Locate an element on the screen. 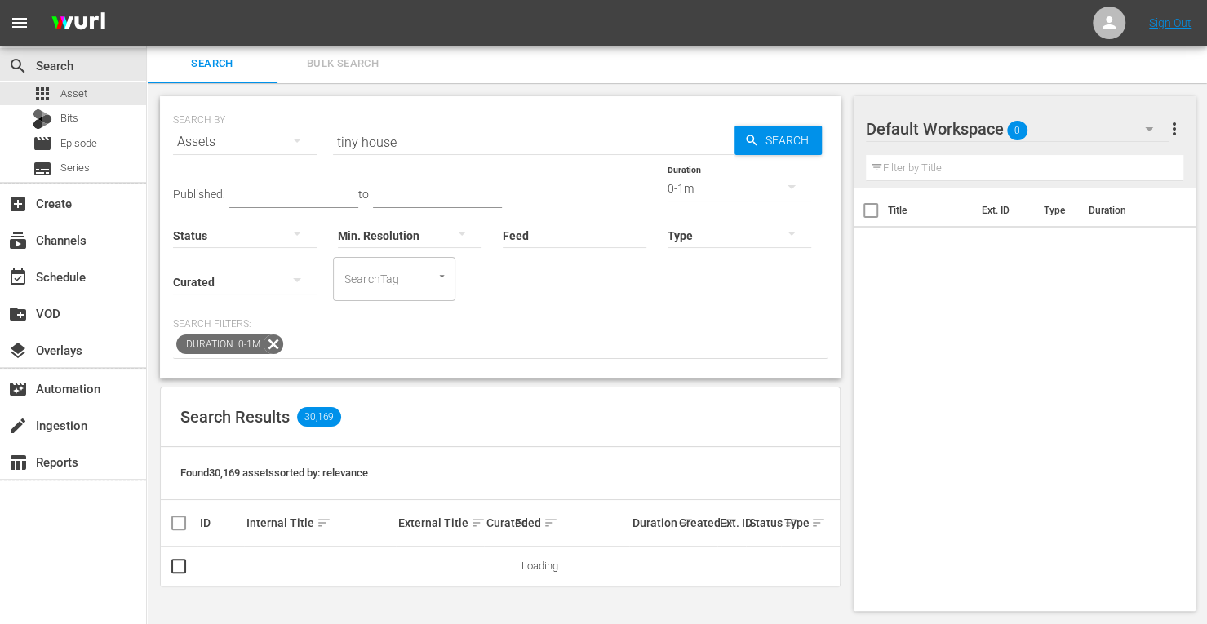  span: Duration: 0-1m is located at coordinates (219, 344).